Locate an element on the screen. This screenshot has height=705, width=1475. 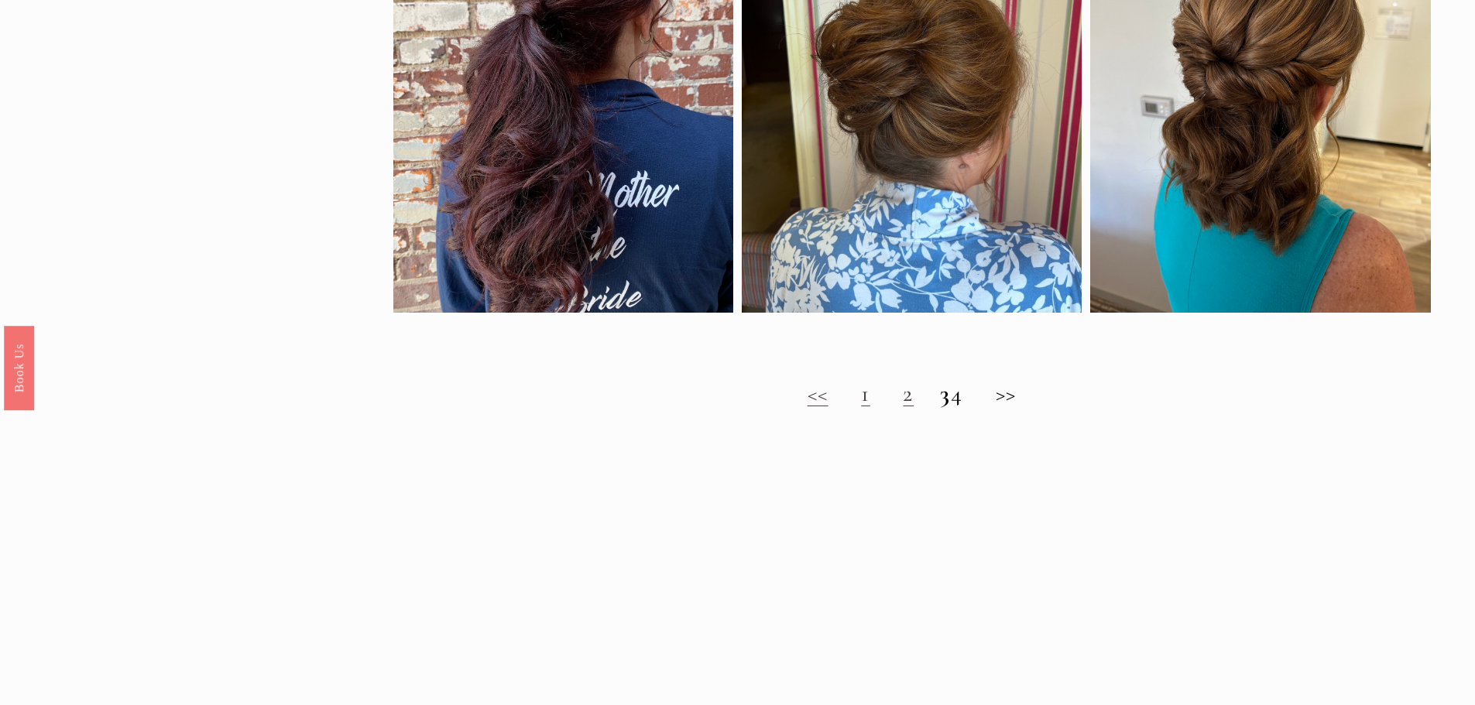
a: 2 is located at coordinates (908, 393).